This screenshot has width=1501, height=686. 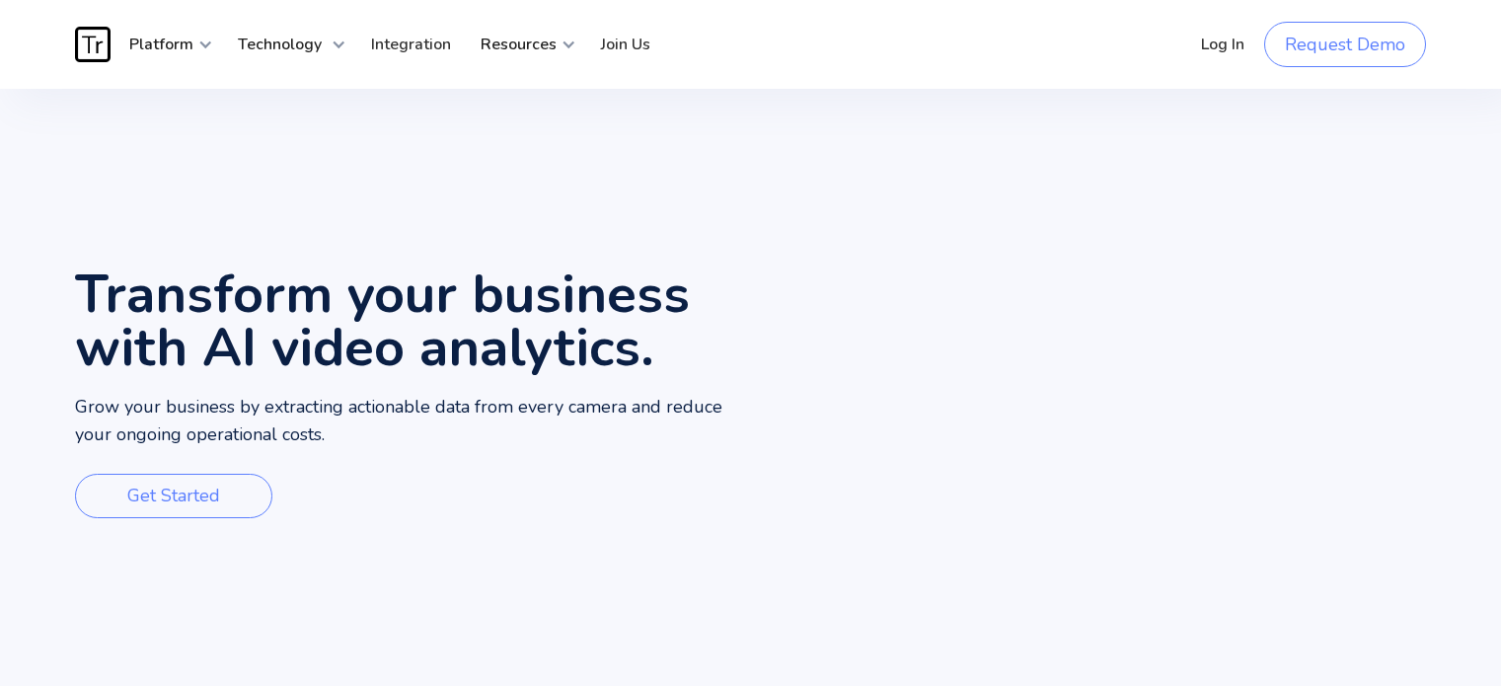 I want to click on div: Technology, so click(x=284, y=44).